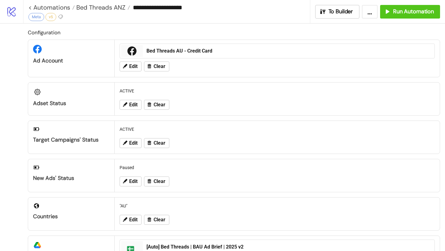  Describe the element at coordinates (71, 178) in the screenshot. I see `div: New Ads' Status` at that location.